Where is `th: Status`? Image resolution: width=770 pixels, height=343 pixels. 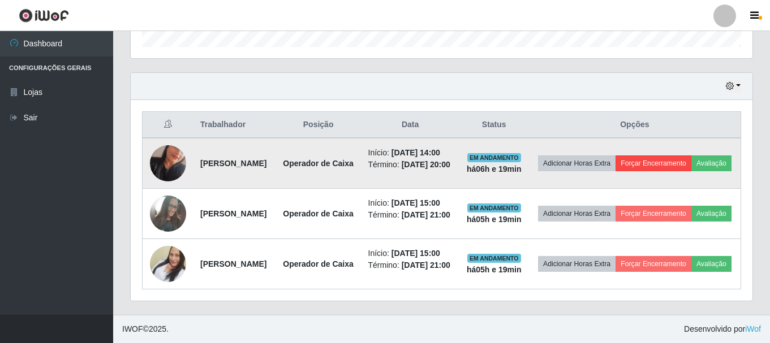 th: Status is located at coordinates (494, 125).